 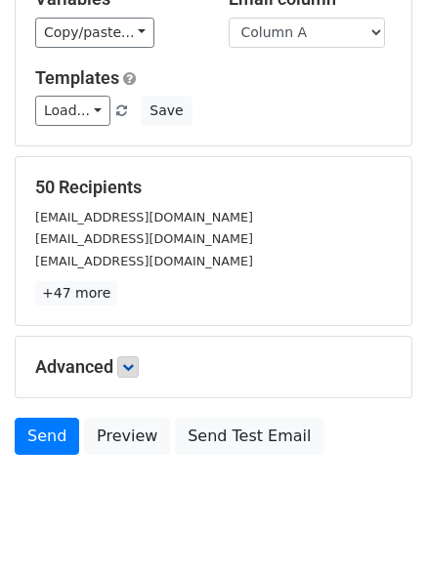 What do you see at coordinates (249, 436) in the screenshot?
I see `a: Send Test Email` at bounding box center [249, 436].